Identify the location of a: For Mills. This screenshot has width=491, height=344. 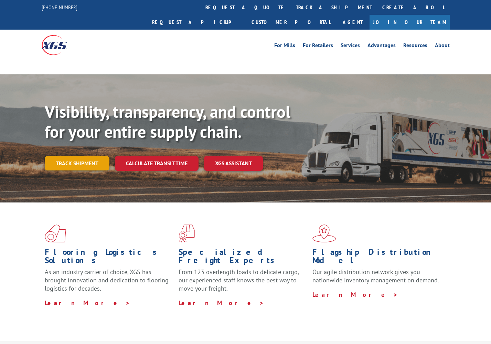
(285, 46).